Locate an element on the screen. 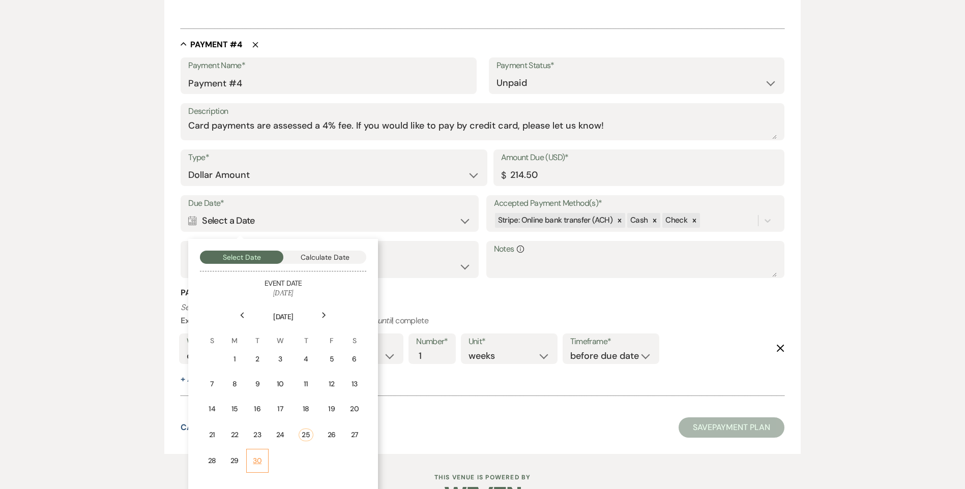 The image size is (965, 489). th: W is located at coordinates (280, 335).